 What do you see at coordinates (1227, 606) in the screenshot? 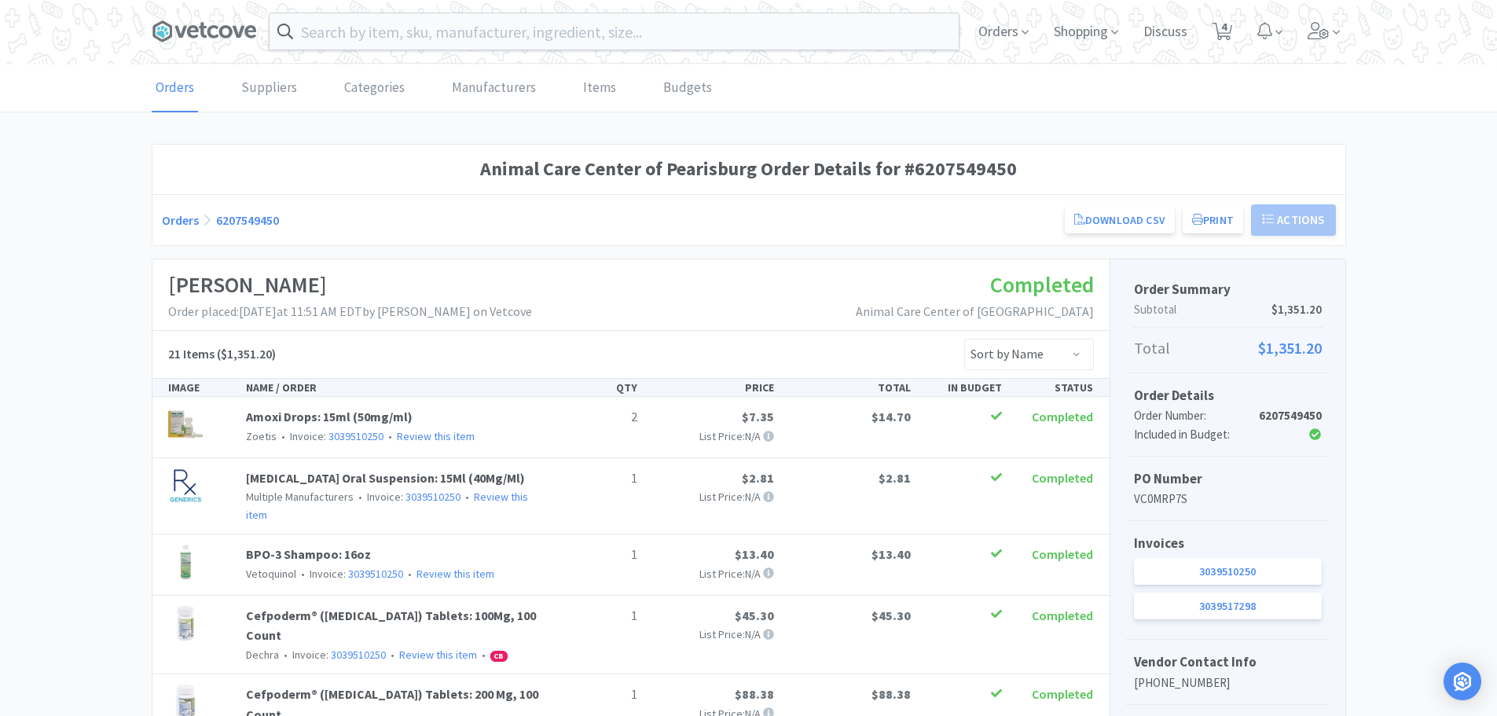
I see `a: 3039517298` at bounding box center [1227, 606].